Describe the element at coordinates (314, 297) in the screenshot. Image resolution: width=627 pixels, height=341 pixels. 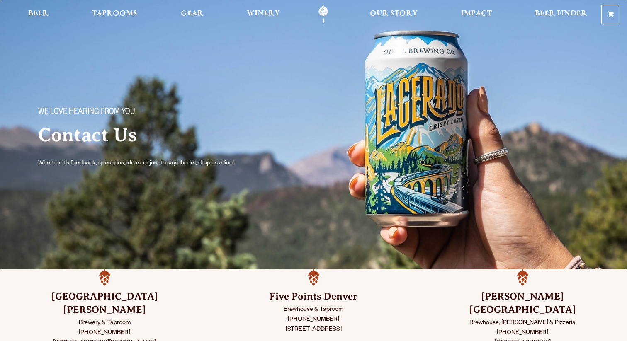
I see `h3: Five Points Denver` at that location.